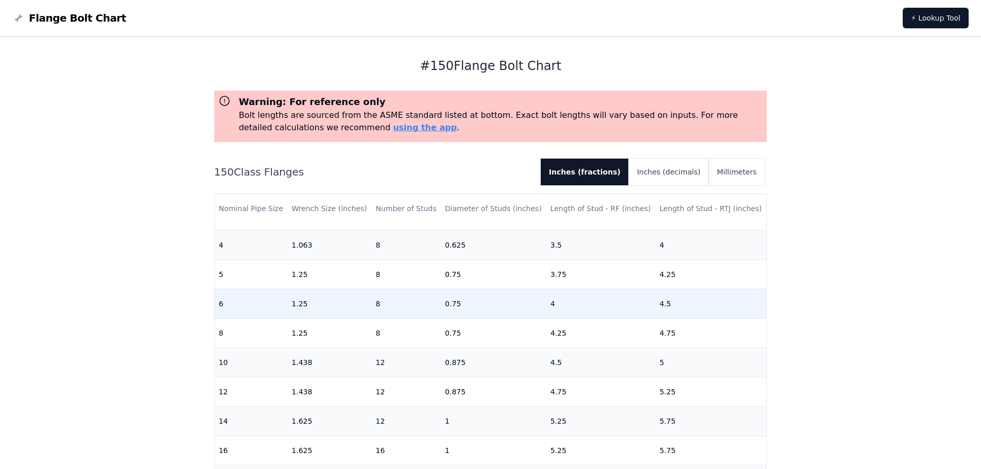  Describe the element at coordinates (406, 209) in the screenshot. I see `th: Number of Studs` at that location.